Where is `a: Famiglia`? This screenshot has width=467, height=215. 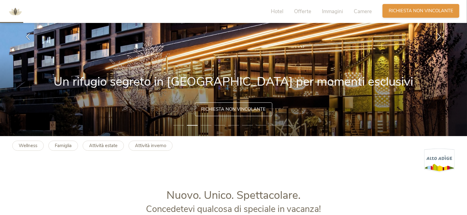 a: Famiglia is located at coordinates (63, 146).